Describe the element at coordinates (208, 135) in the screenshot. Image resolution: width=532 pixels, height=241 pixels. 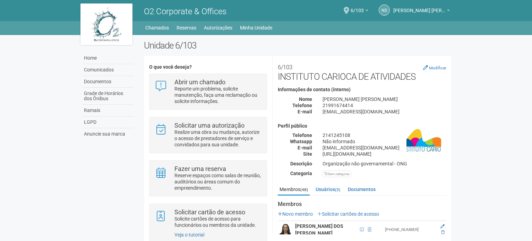
I see `a: Solicitar uma autorização Realize uma obra ou mudança, autorize o acesso de prestadores de serviç...` at that location.